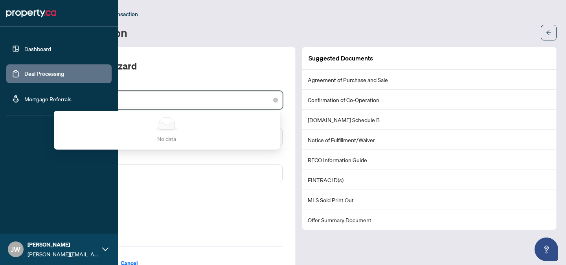  I want to click on span: Add Transaction, so click(118, 14).